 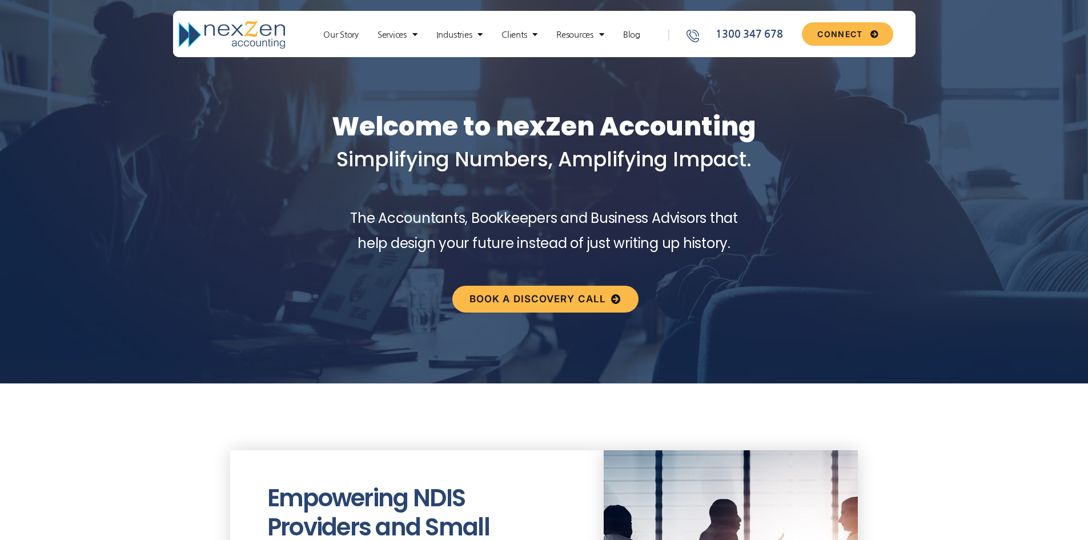 What do you see at coordinates (544, 159) in the screenshot?
I see `span: Simplifying Numbers, Amplifying Impact.` at bounding box center [544, 159].